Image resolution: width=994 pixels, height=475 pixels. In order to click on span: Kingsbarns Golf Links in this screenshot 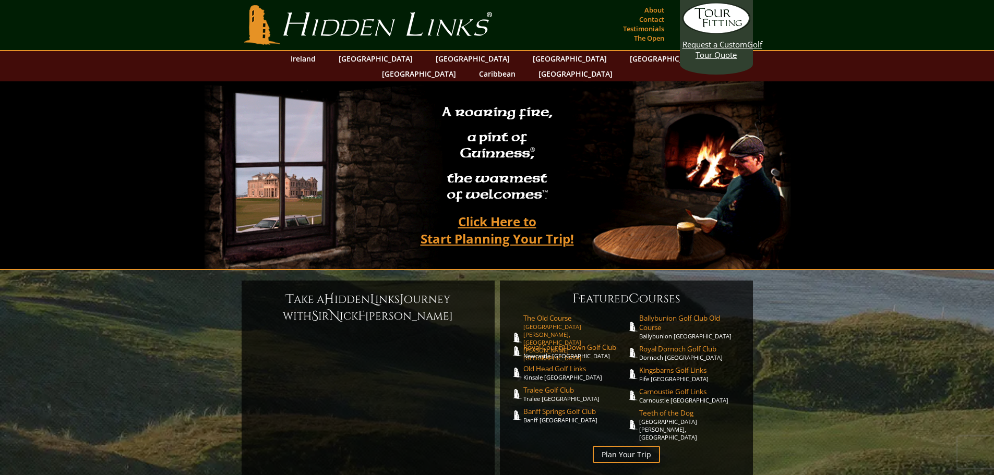, I will do `click(691, 371)`.